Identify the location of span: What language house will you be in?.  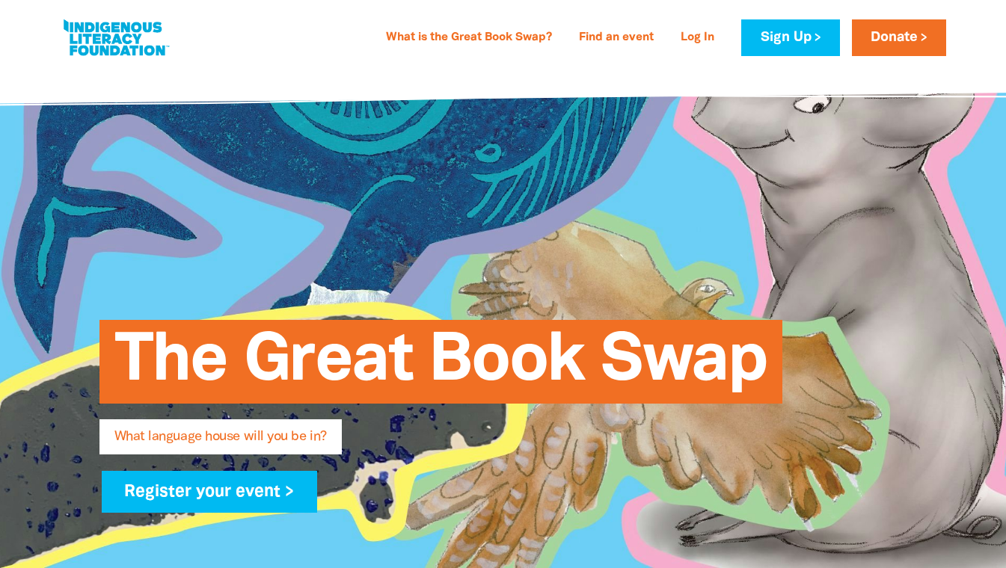
(221, 443).